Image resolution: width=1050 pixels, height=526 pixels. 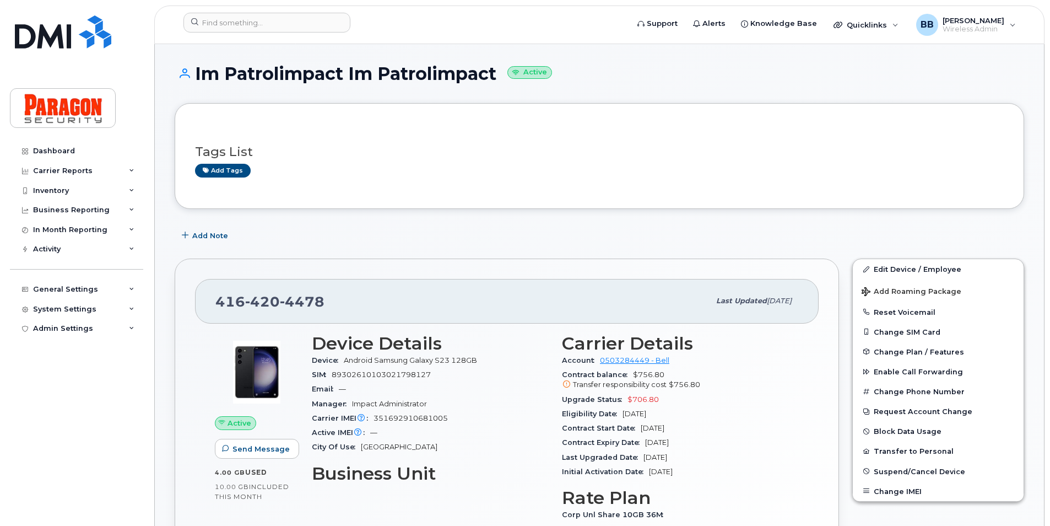 I want to click on span: Change Plan / Features, so click(x=919, y=351).